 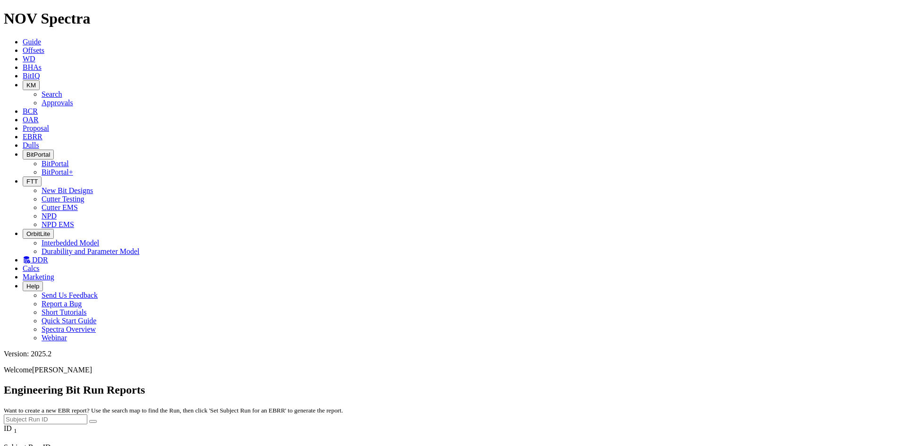 I want to click on small: Want to create a new EBR report? Use the search map to find the Run, then click 'Set Subject Run ..., so click(x=173, y=410).